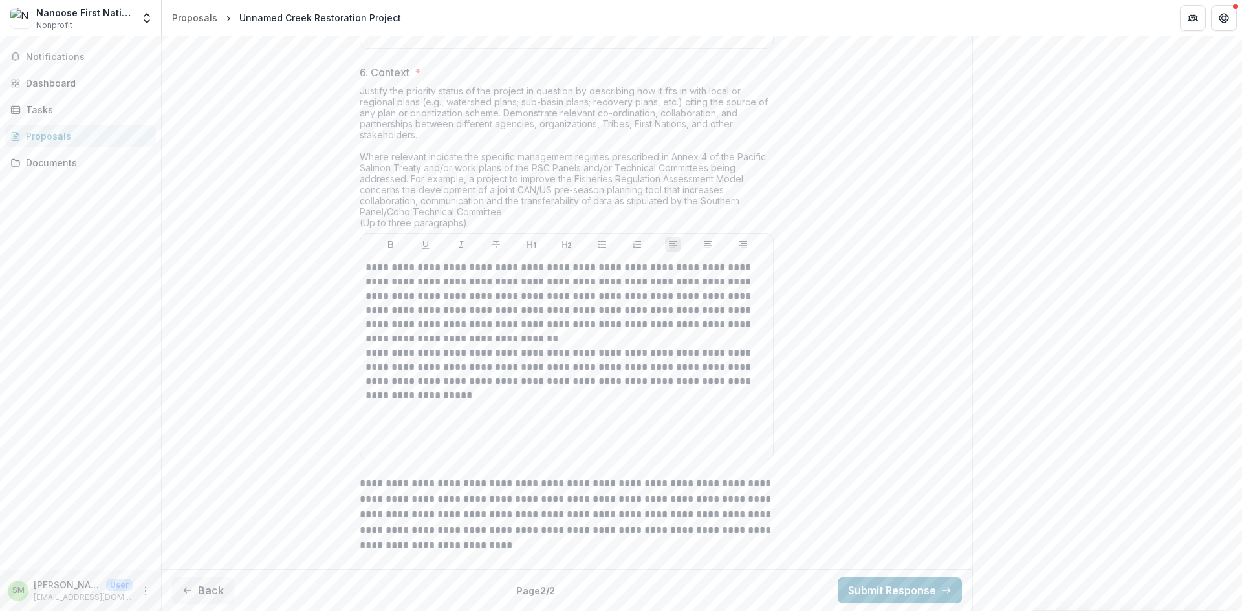 Image resolution: width=1242 pixels, height=611 pixels. Describe the element at coordinates (1193, 18) in the screenshot. I see `button: Partners` at that location.